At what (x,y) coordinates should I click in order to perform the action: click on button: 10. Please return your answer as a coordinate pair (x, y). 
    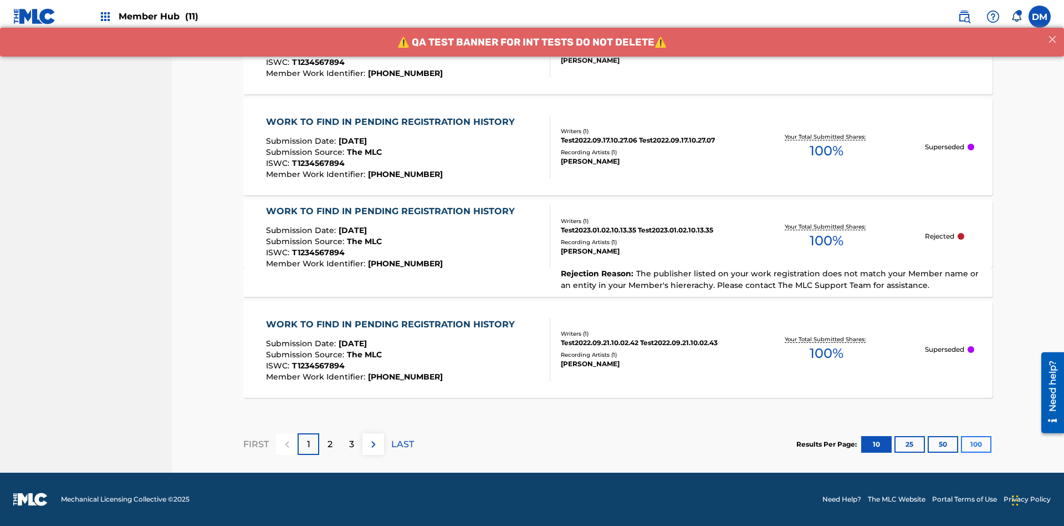
    Looking at the image, I should click on (876, 444).